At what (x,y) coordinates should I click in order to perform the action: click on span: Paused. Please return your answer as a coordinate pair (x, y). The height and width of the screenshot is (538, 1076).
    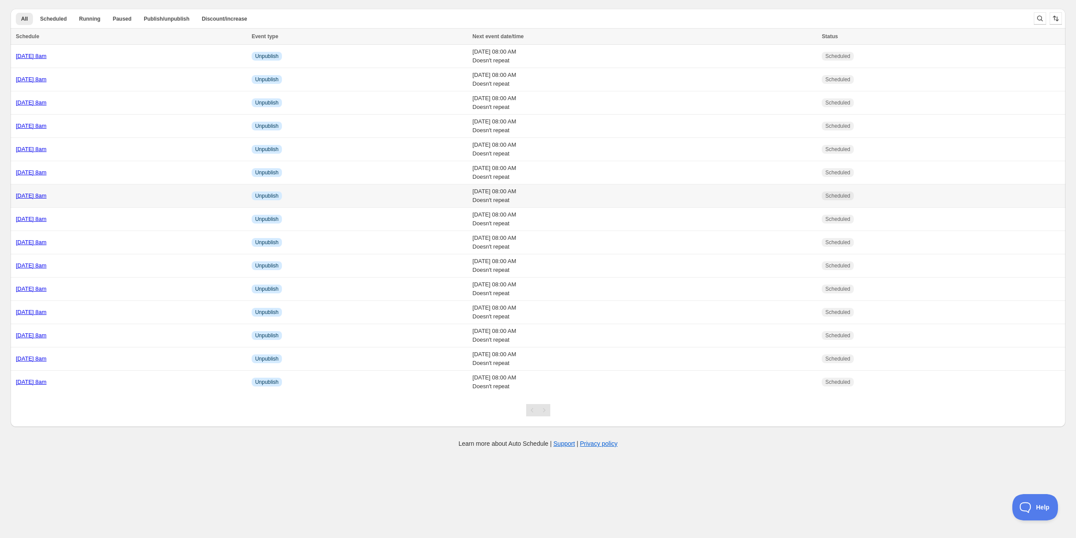
    Looking at the image, I should click on (122, 19).